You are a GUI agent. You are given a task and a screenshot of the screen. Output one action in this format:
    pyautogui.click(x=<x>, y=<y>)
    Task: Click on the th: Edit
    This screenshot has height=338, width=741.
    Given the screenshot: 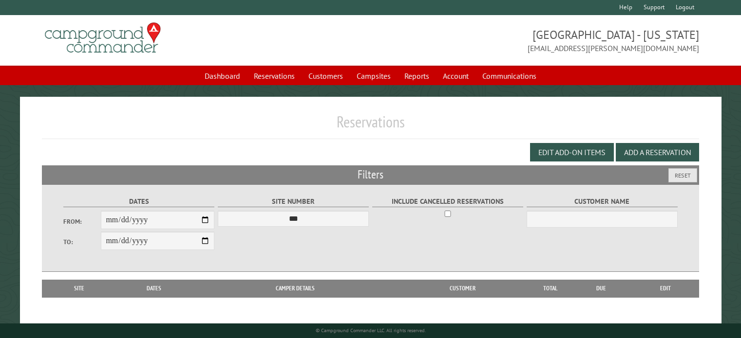 What is the action you would take?
    pyautogui.click(x=665, y=289)
    